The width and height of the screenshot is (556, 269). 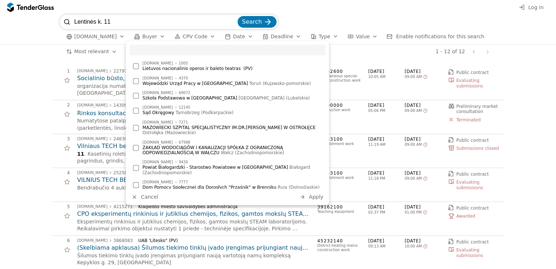 What do you see at coordinates (183, 162) in the screenshot?
I see `div: 9430` at bounding box center [183, 162].